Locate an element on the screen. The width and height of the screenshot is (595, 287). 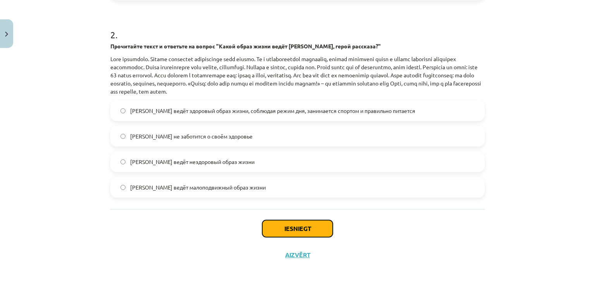
img: icon-close-lesson-0947bae3869378f0d4975bcd49f059093ad1ed9edebbc8119c70593378902aed.svg is located at coordinates (7, 34).